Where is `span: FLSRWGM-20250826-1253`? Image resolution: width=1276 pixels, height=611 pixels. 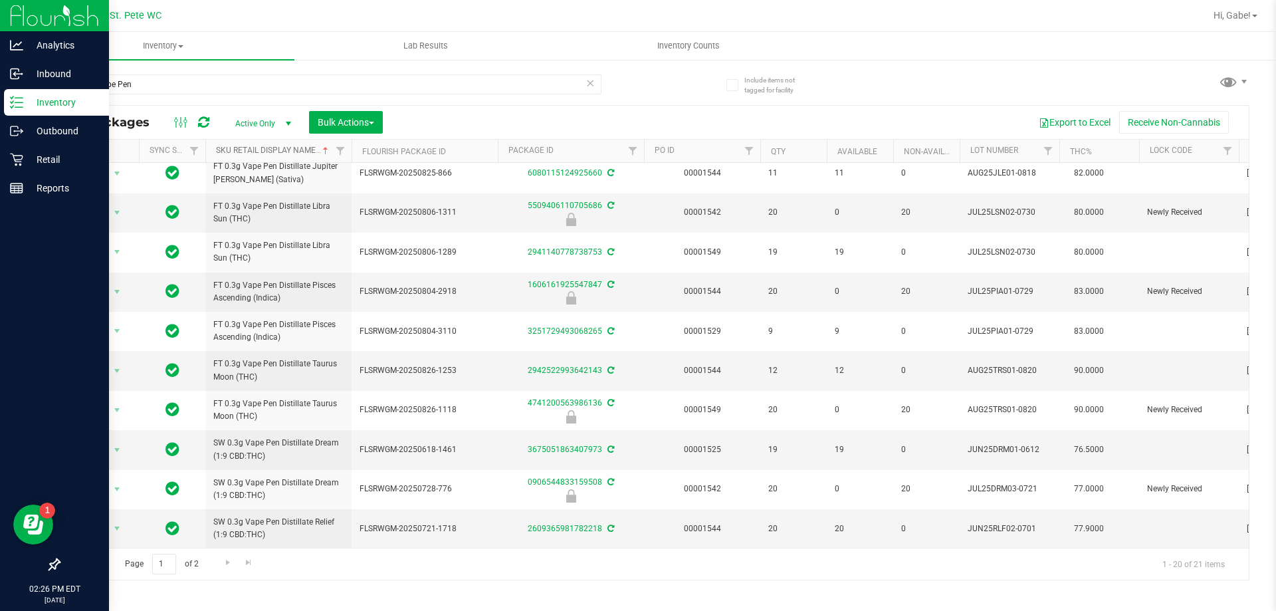 span: FLSRWGM-20250826-1253 is located at coordinates (425, 370).